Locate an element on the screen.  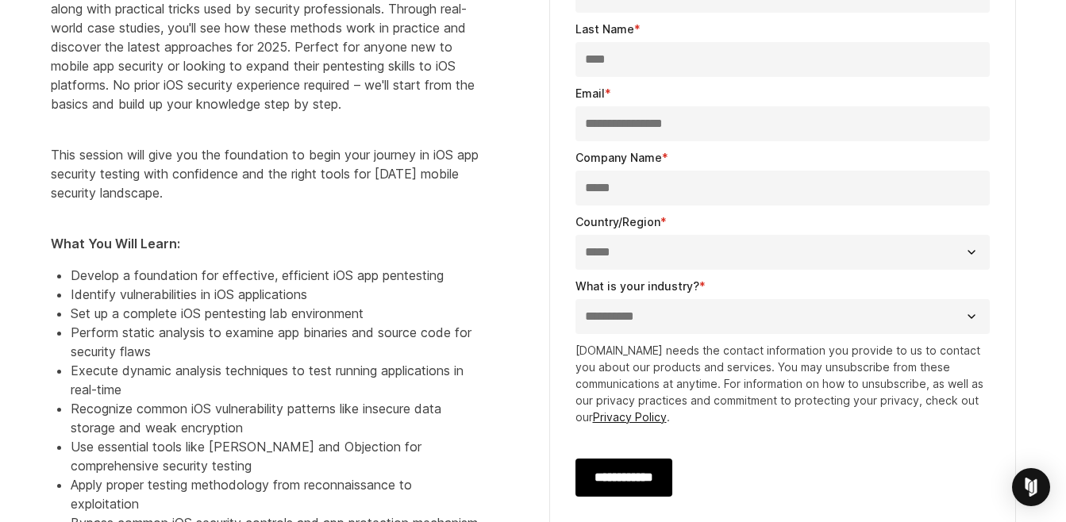
span: This session will give you the foundation to begin your journey in iOS app security testing with ... is located at coordinates (264, 174).